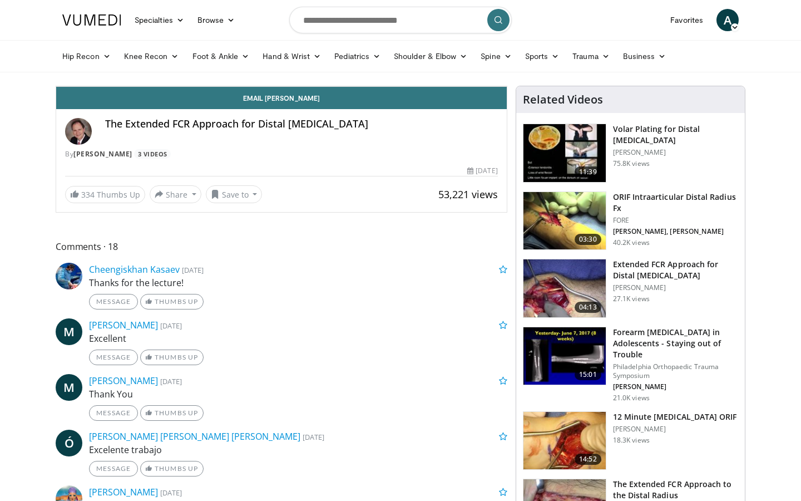 This screenshot has height=501, width=801. What do you see at coordinates (565, 153) in the screenshot?
I see `img: Vumedi-_volar_plating_100006814_3.jpg.150x105_q85_crop-smart_upscale.jpg` at bounding box center [565, 153].